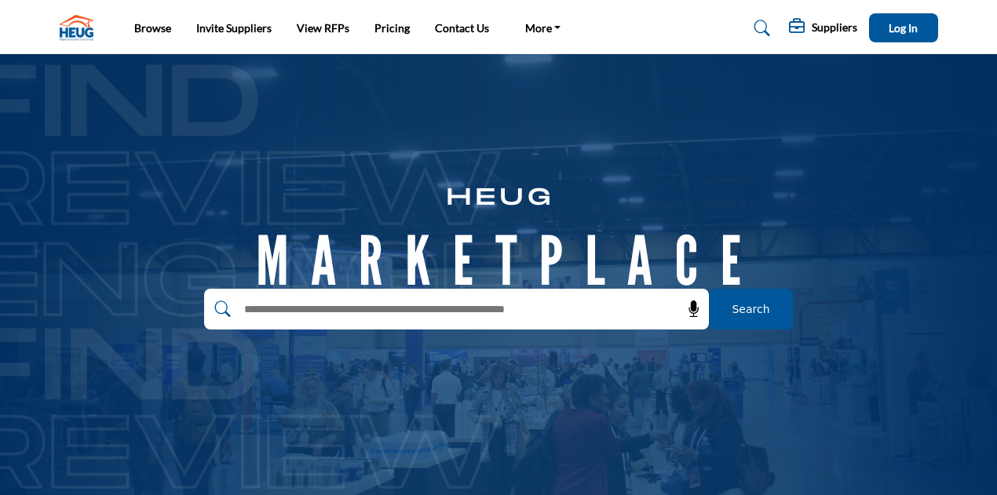 Image resolution: width=997 pixels, height=495 pixels. I want to click on div: Suppliers, so click(823, 28).